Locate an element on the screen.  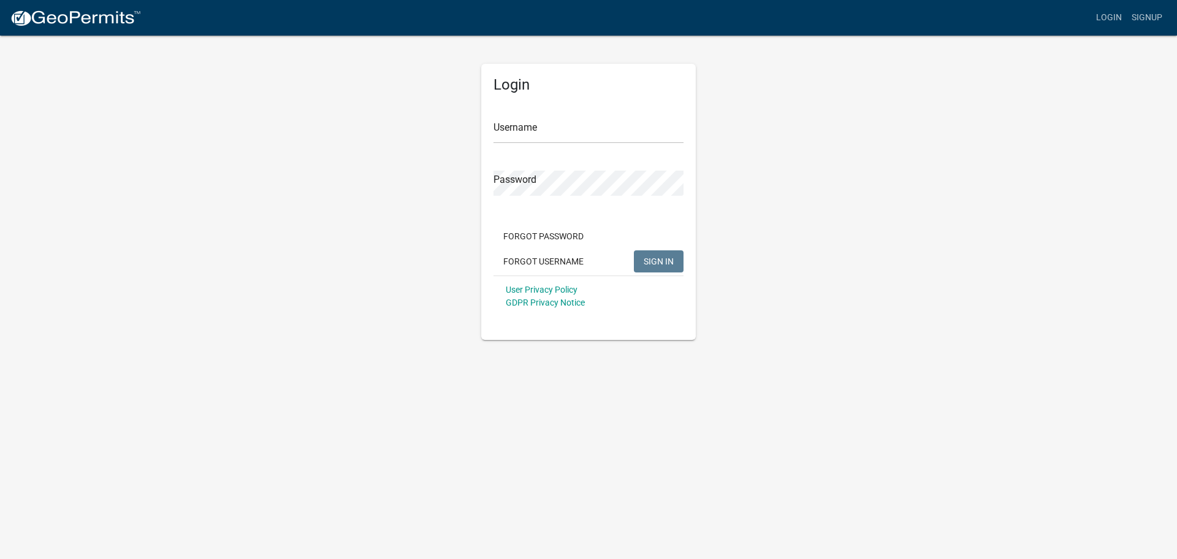
button: SIGN IN is located at coordinates (659, 261).